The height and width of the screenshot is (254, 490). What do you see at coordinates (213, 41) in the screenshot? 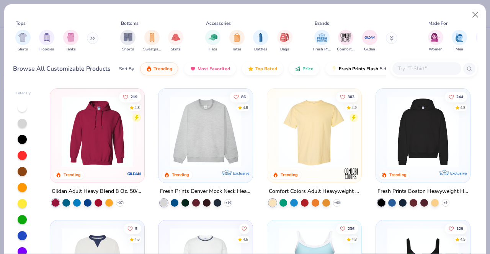
I see `div: filter for Hats` at bounding box center [213, 41].